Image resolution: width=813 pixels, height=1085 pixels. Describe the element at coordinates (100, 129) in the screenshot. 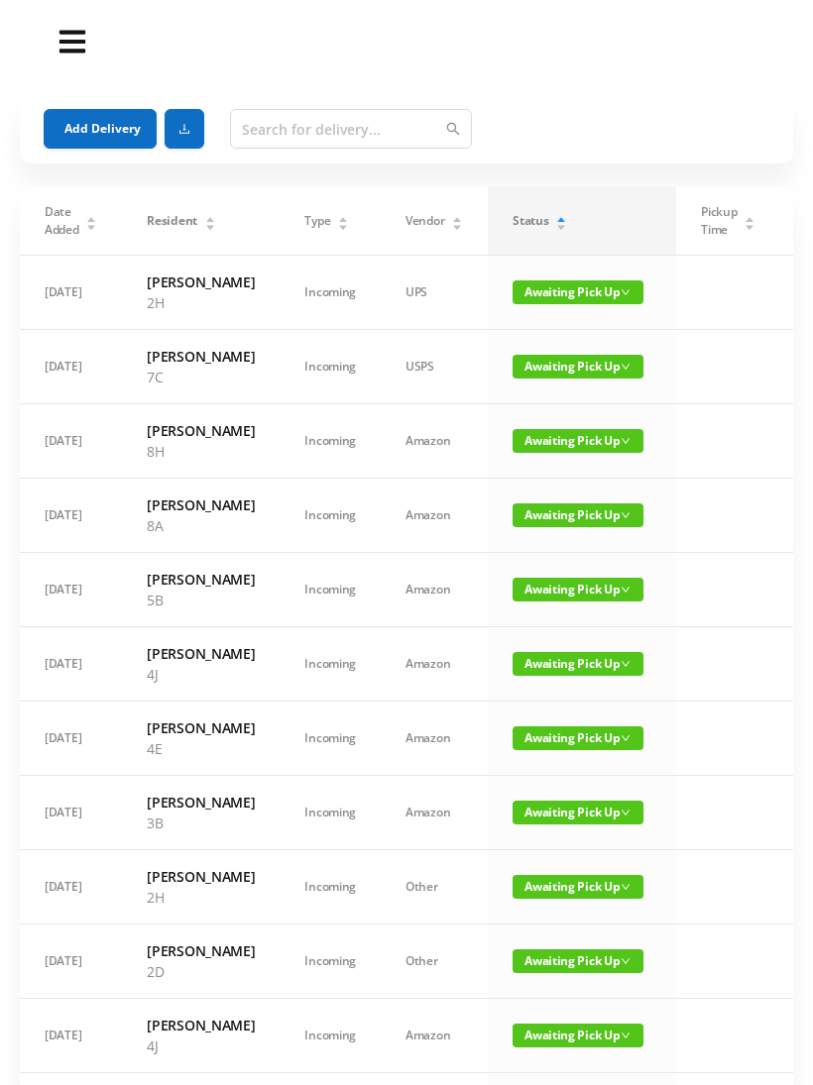

I see `button: Add Delivery` at that location.